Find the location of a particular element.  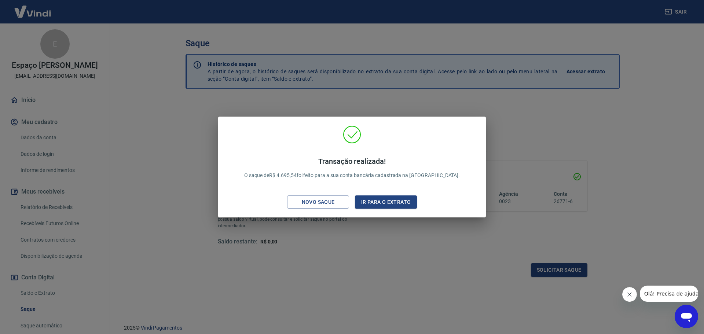

div: Novo saque is located at coordinates (318, 202).